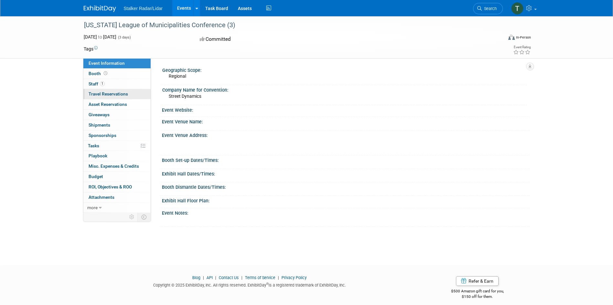  What do you see at coordinates (108, 104) in the screenshot?
I see `span: Asset Reservations` at bounding box center [108, 104].